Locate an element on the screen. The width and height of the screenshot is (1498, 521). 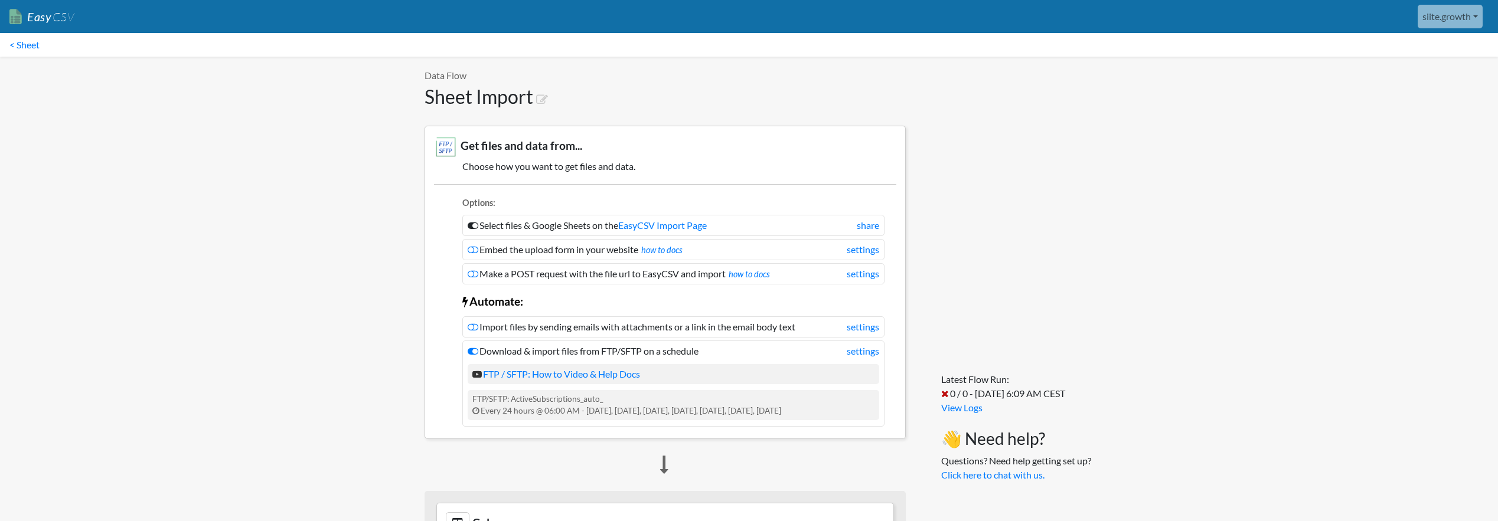
a: EasyCSV is located at coordinates (42, 17).